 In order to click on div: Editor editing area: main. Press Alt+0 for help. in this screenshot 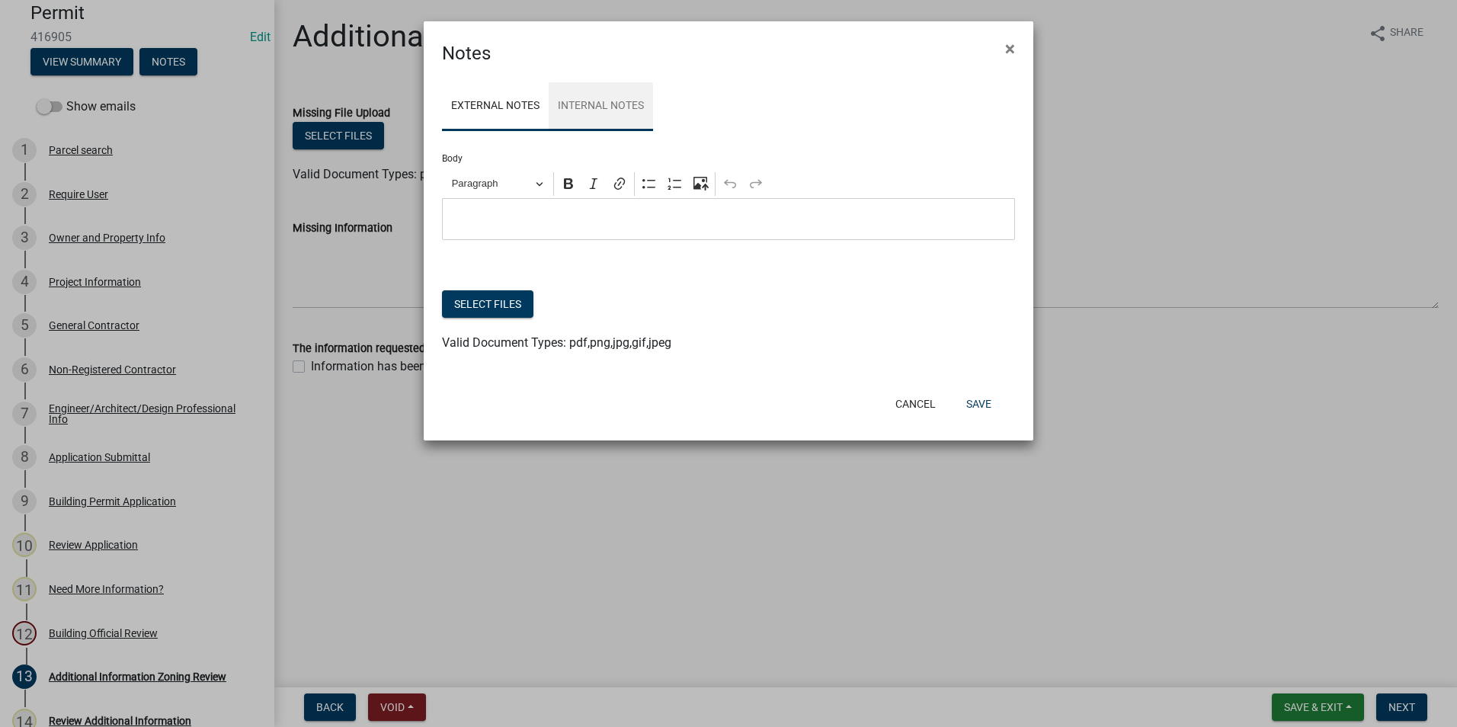, I will do `click(729, 219)`.